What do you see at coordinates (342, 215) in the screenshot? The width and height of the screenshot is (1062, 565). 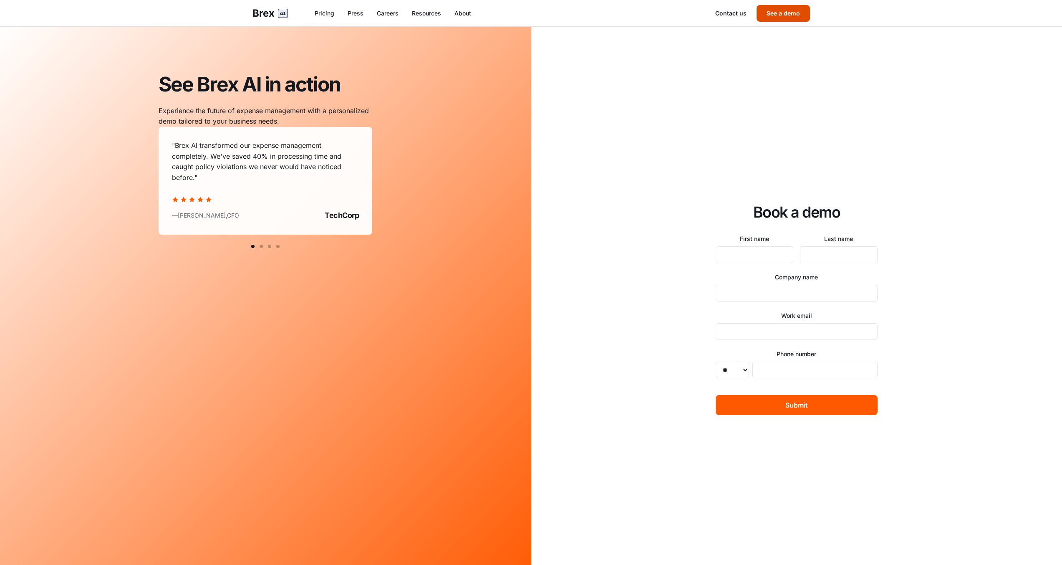 I see `div: TechCorp` at bounding box center [342, 215].